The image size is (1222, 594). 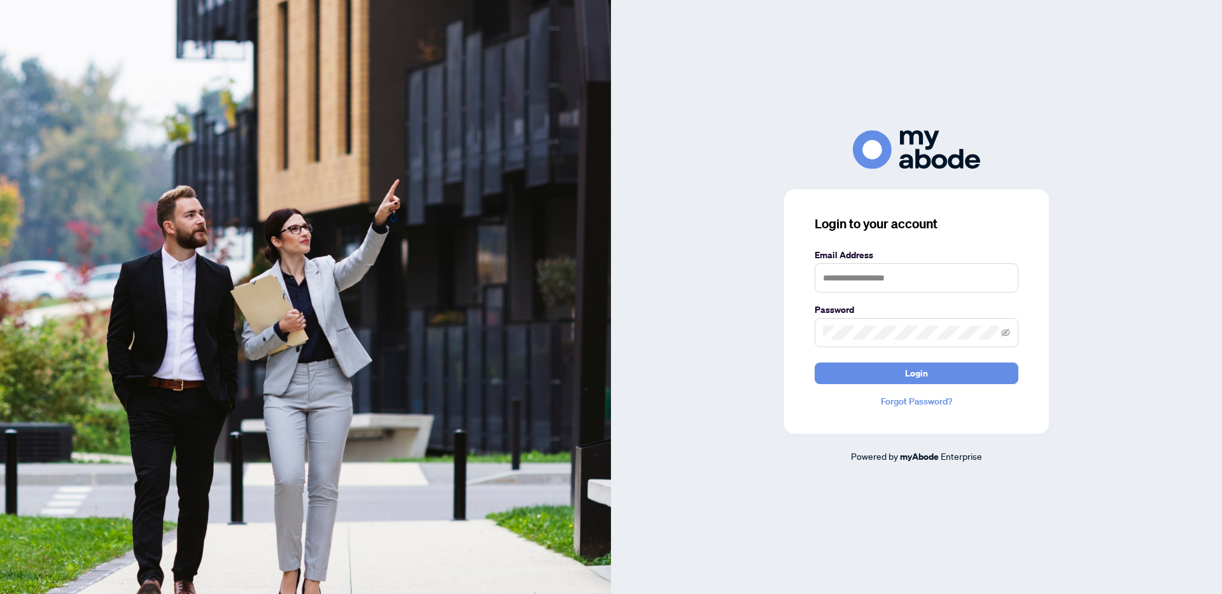 I want to click on span: Enterprise, so click(x=961, y=456).